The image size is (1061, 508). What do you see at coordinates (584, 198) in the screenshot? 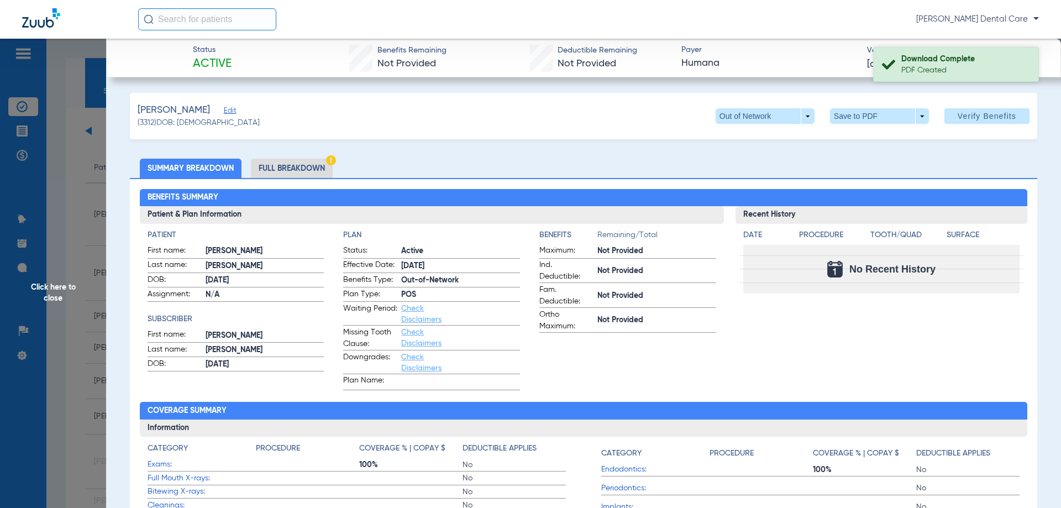
I see `h2: Benefits Summary` at bounding box center [584, 198].